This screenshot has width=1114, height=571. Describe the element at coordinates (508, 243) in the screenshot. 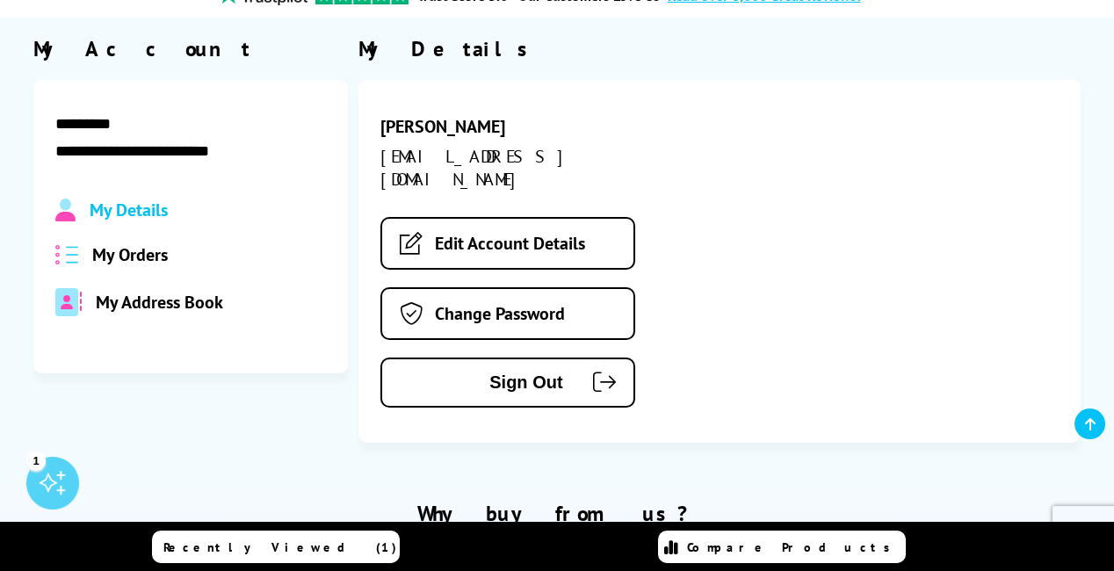

I see `a: Edit Account Details` at that location.